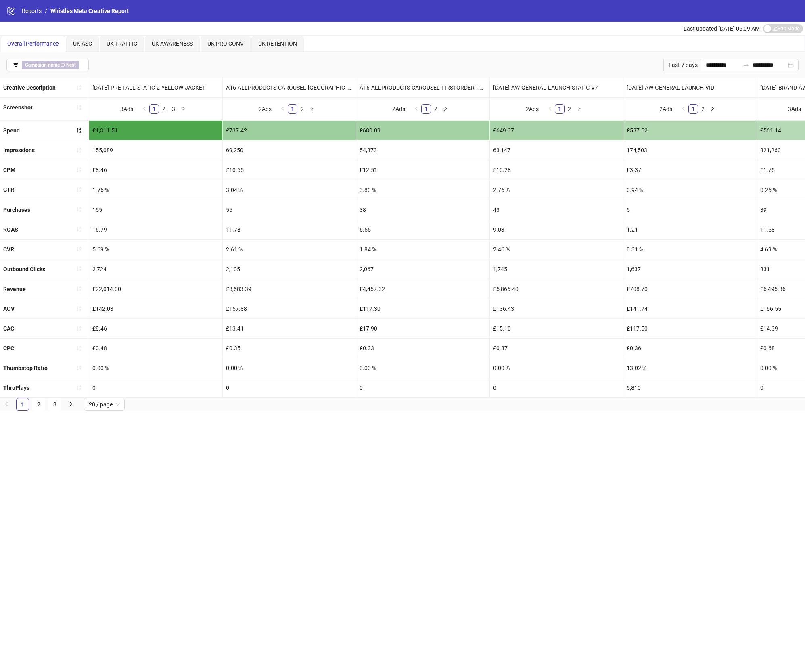 The width and height of the screenshot is (805, 661). I want to click on div: 0.94 %, so click(690, 190).